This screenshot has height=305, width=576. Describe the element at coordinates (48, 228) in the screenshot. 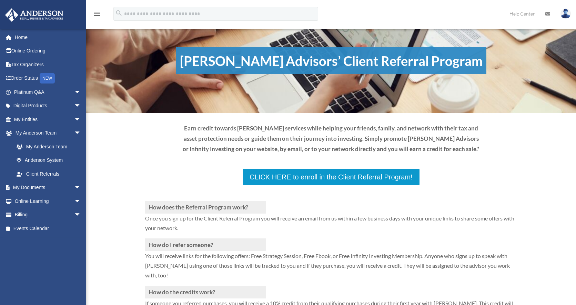

I see `a: Events Calendar` at that location.